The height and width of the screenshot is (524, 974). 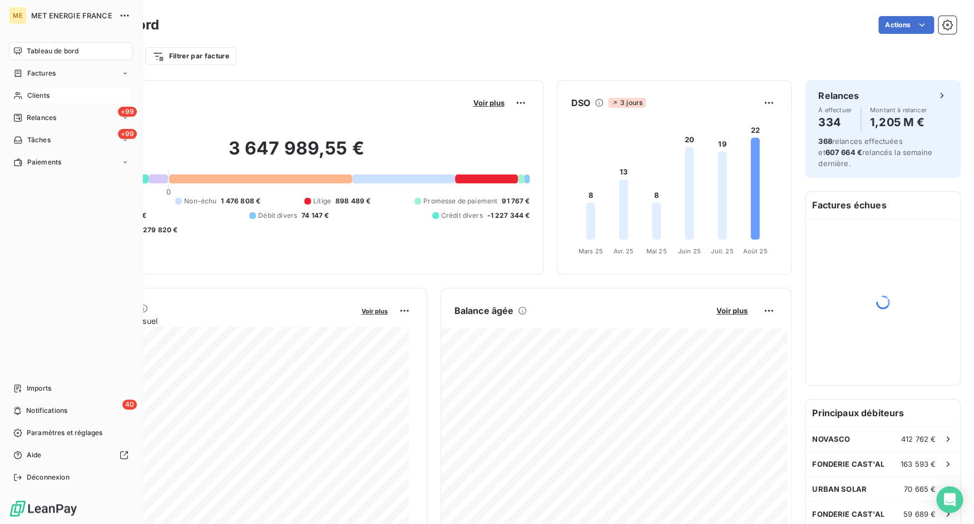 What do you see at coordinates (240, 201) in the screenshot?
I see `span: 1 476 808 €` at bounding box center [240, 201].